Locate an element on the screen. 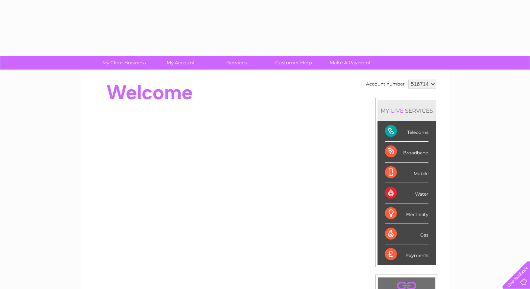 This screenshot has width=530, height=289. div: Electricity is located at coordinates (406, 213).